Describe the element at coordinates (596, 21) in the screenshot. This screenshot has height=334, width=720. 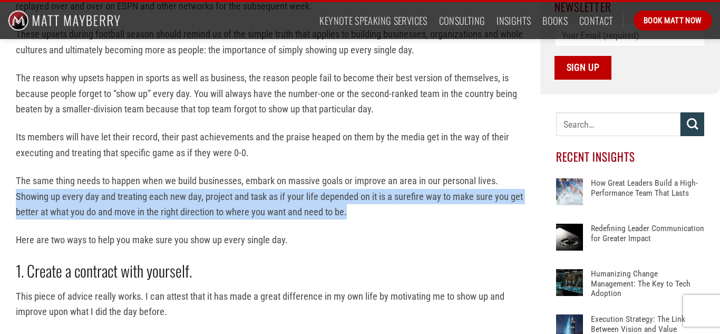
I see `a: Contact` at that location.